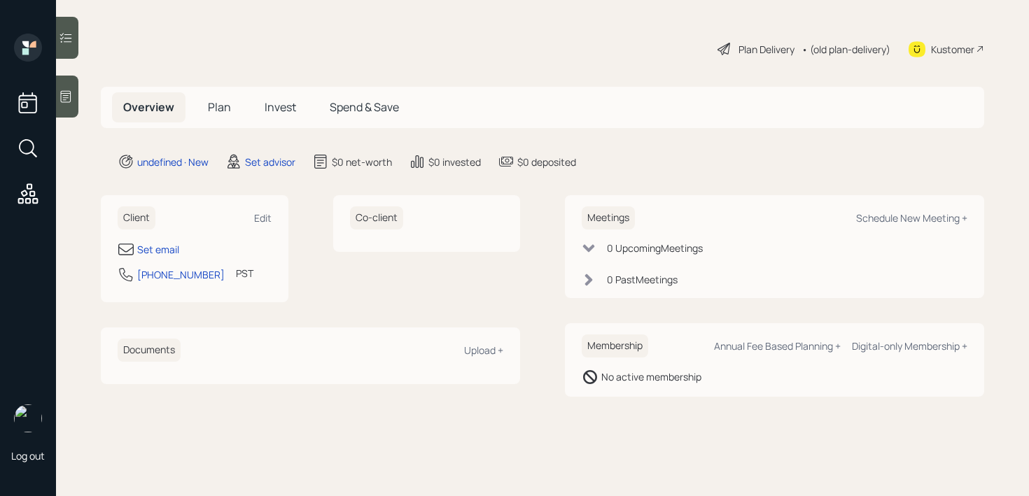 This screenshot has height=496, width=1029. What do you see at coordinates (280, 107) in the screenshot?
I see `span: Invest` at bounding box center [280, 107].